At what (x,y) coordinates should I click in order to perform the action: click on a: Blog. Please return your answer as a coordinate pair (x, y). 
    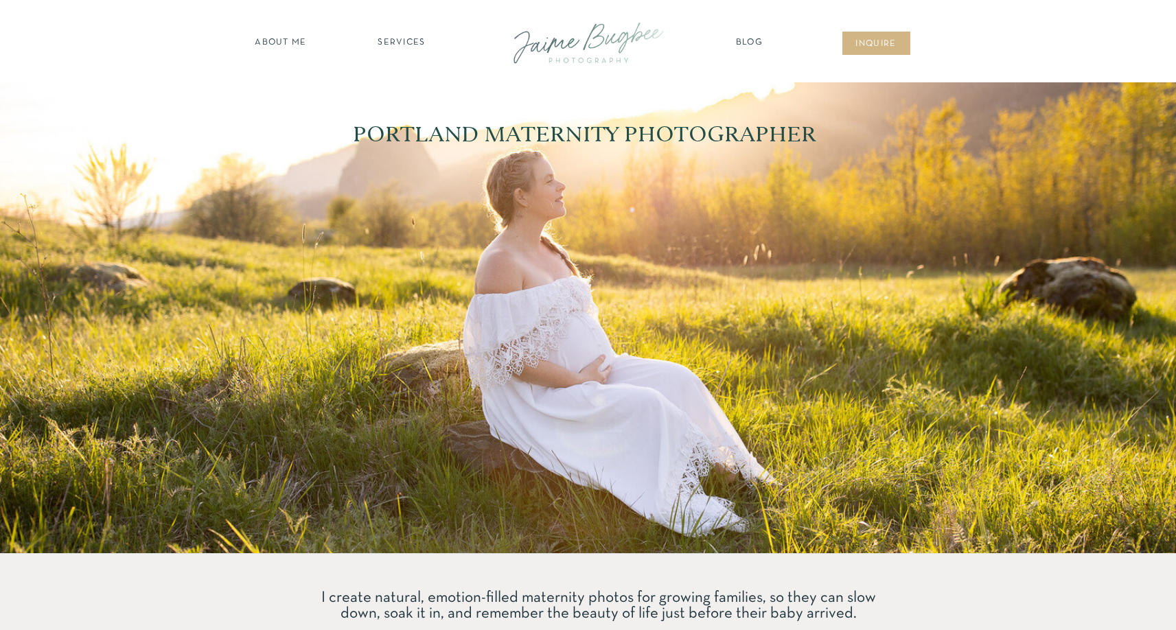
    Looking at the image, I should click on (750, 43).